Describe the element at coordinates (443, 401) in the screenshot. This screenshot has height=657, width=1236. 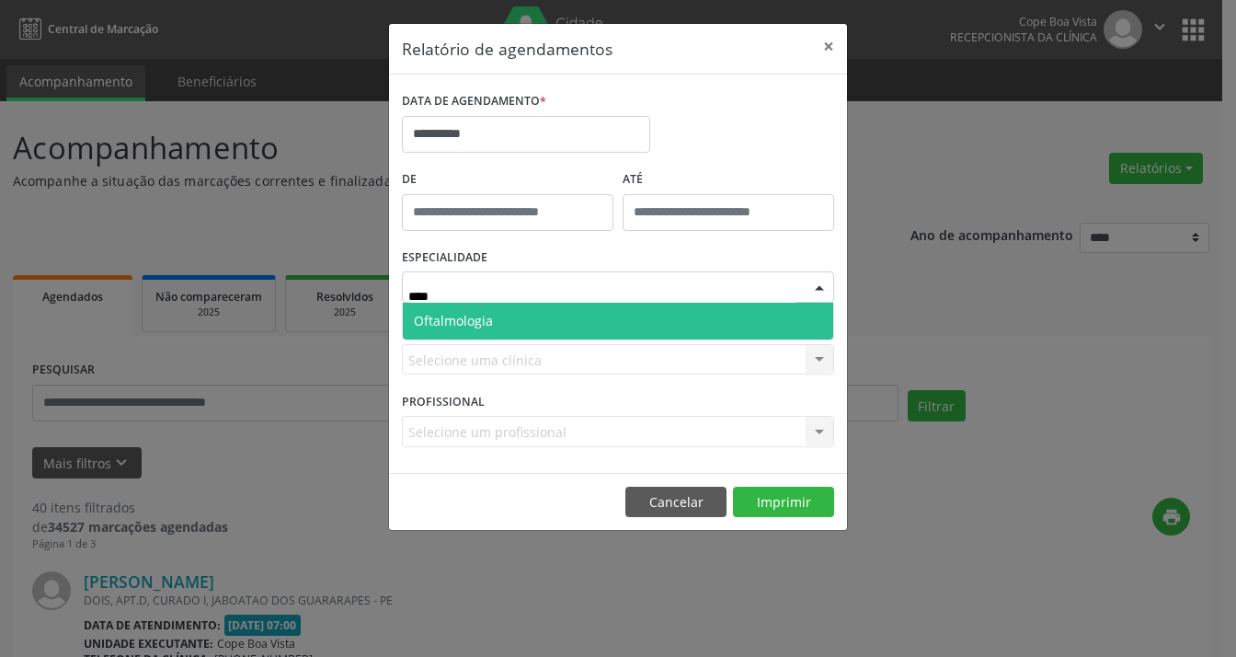
I see `label: PROFISSIONAL` at that location.